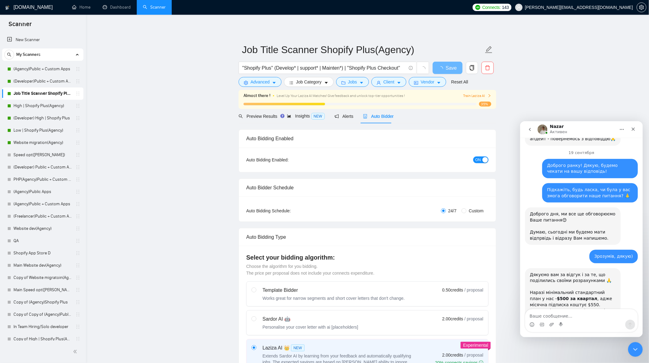 The image size is (649, 363). I want to click on div: Доброго дня, ми все ще обговорюємо Ваше питання😊Думаю, сьогодні ми будемо мати відпрвідь і відраз..., so click(53, 105).